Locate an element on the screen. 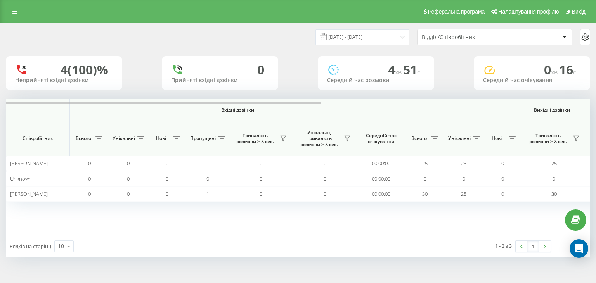 This screenshot has width=596, height=283. div: 10 is located at coordinates (61, 246).